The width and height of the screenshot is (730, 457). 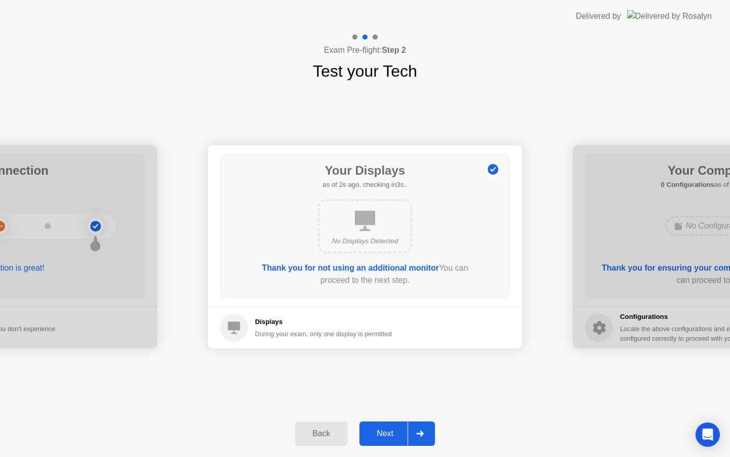 I want to click on h1: Your Displays, so click(x=365, y=170).